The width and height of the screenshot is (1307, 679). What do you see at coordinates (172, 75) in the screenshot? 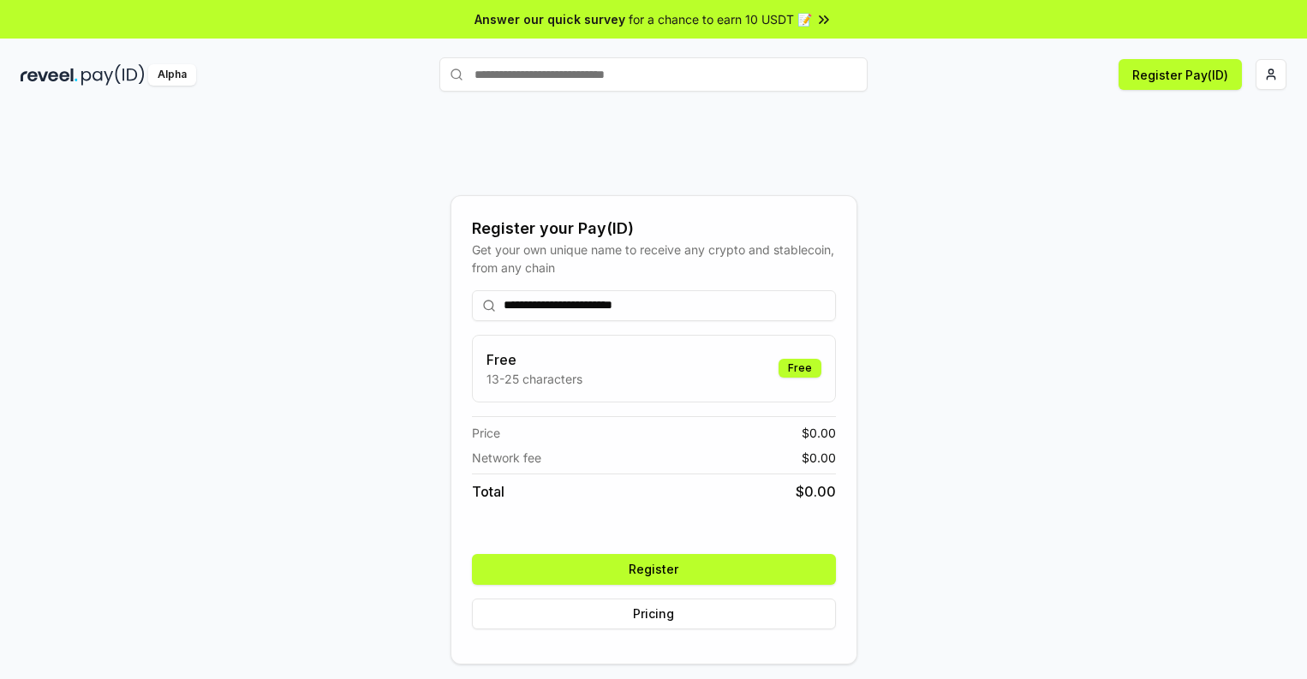
I see `div: Alpha` at bounding box center [172, 75].